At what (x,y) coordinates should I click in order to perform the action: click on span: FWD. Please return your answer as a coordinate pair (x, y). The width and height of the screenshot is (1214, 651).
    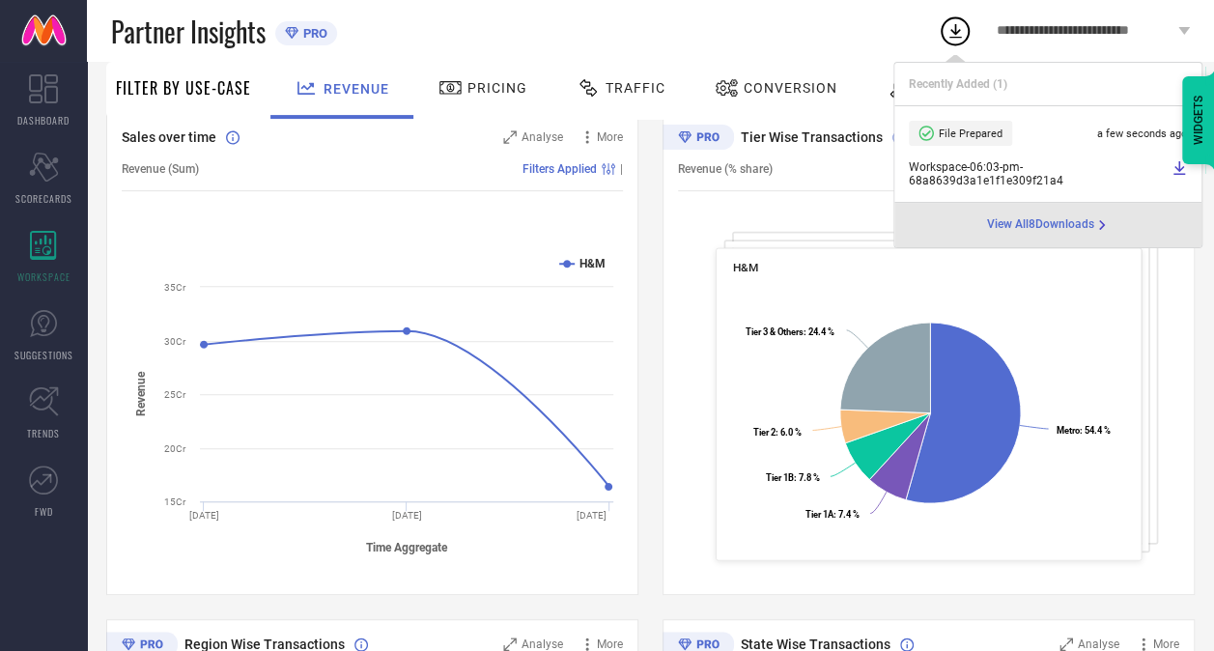
    Looking at the image, I should click on (43, 511).